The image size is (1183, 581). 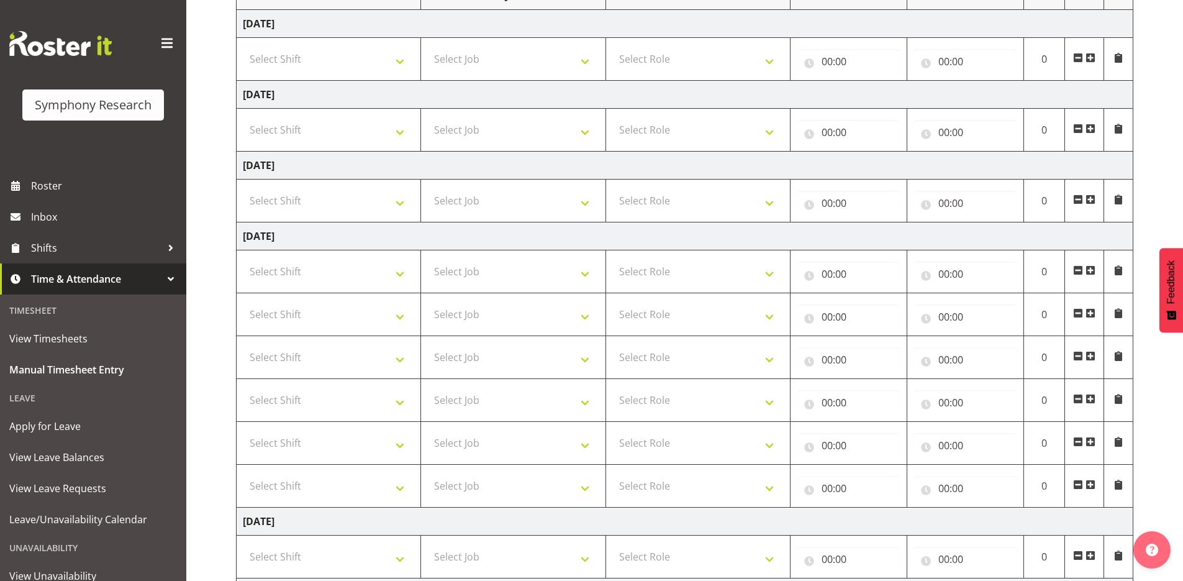 What do you see at coordinates (93, 547) in the screenshot?
I see `div: Unavailability` at bounding box center [93, 547].